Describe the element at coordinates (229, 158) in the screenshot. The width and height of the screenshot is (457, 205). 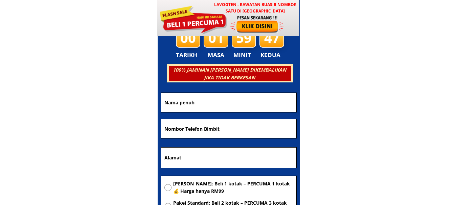
I see `input: Alamat` at that location.